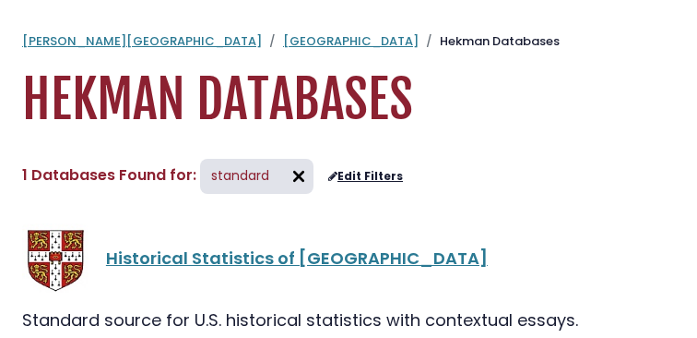 The image size is (697, 338). I want to click on span: standard, so click(240, 175).